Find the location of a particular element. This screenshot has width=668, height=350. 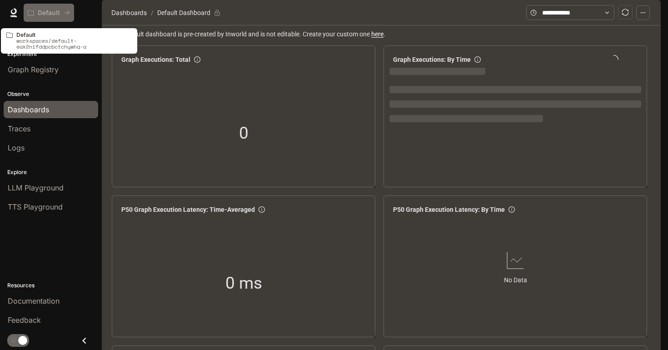

span: sync is located at coordinates (626, 12).